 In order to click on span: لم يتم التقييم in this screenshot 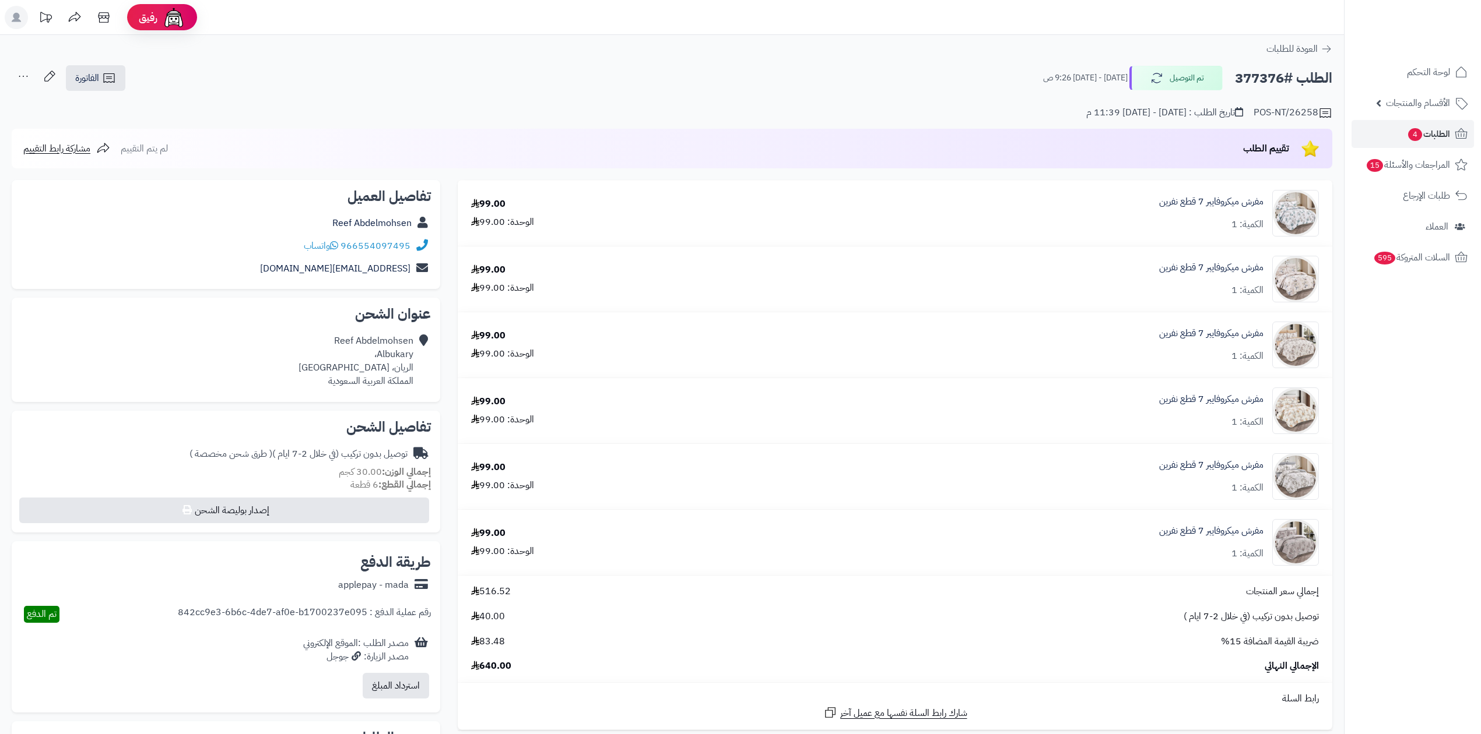, I will do `click(144, 149)`.